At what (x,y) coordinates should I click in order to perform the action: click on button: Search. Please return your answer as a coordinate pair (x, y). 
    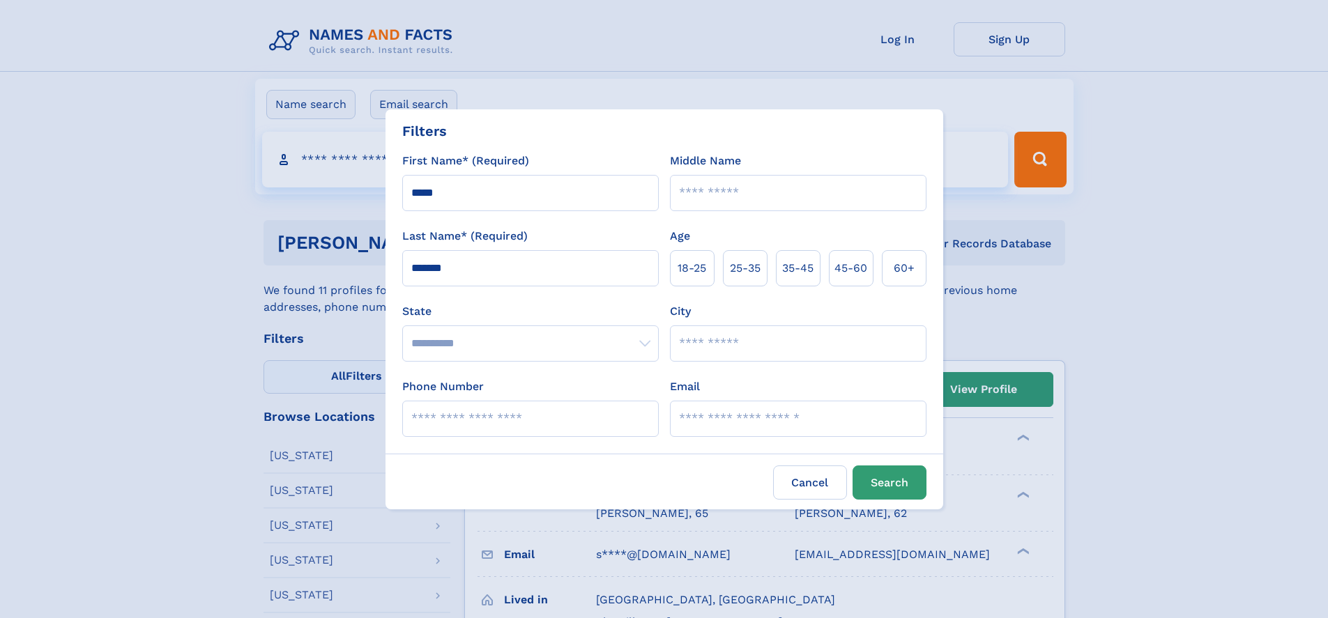
    Looking at the image, I should click on (889, 482).